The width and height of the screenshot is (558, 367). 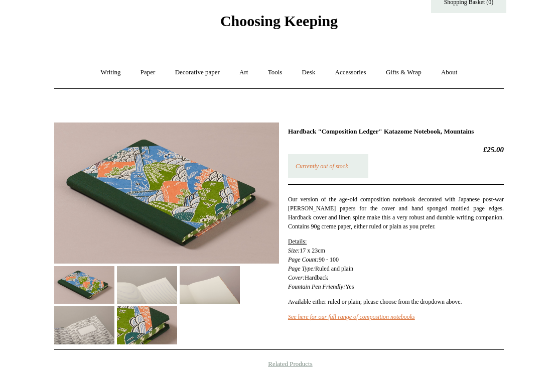 What do you see at coordinates (296, 278) in the screenshot?
I see `em: Cover:` at bounding box center [296, 278].